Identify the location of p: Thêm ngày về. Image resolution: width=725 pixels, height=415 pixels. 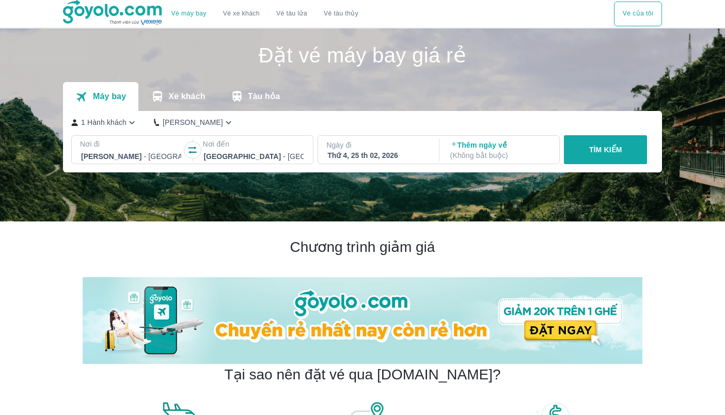
(500, 150).